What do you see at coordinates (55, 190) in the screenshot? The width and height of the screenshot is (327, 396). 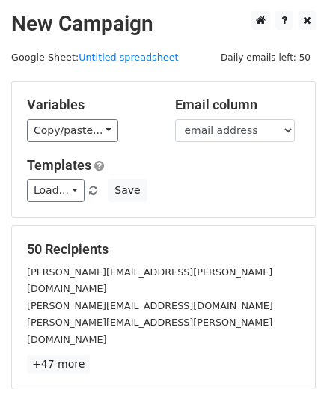 I see `a: Load...` at bounding box center [55, 190].